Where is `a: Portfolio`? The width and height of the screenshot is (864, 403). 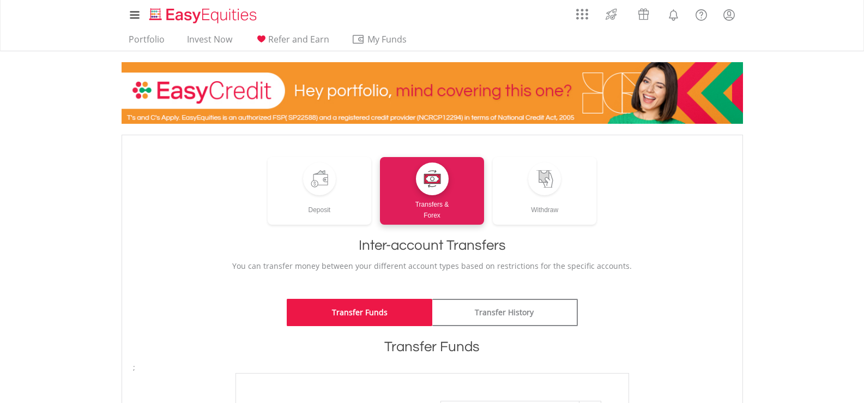
a: Portfolio is located at coordinates (147, 42).